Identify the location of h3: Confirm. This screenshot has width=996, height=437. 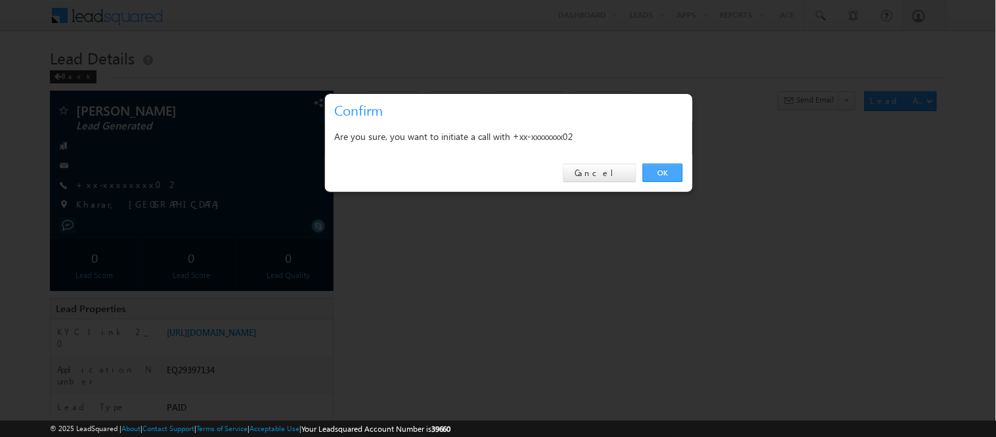
(511, 110).